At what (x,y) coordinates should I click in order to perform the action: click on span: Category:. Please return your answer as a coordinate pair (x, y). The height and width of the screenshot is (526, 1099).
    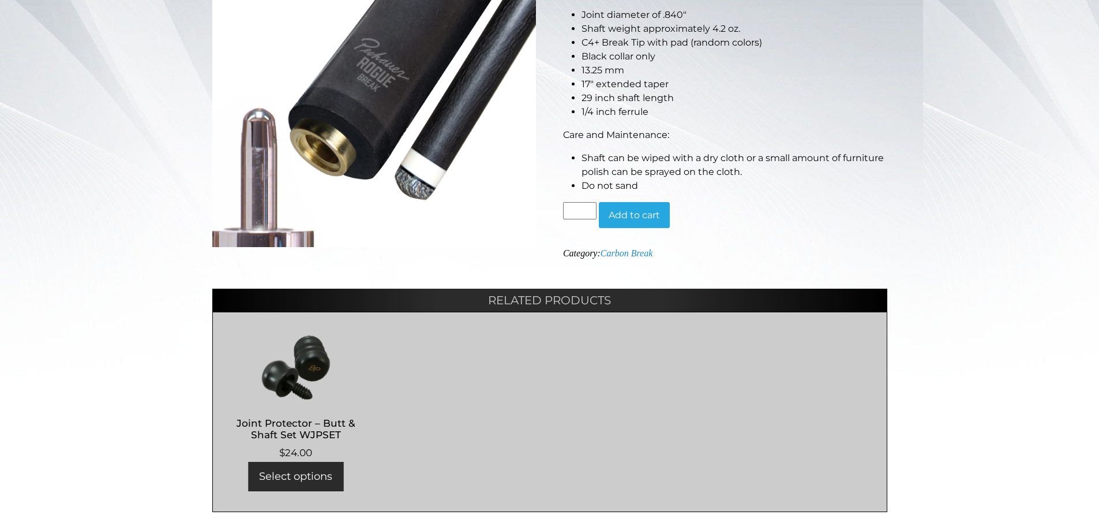
    Looking at the image, I should click on (608, 253).